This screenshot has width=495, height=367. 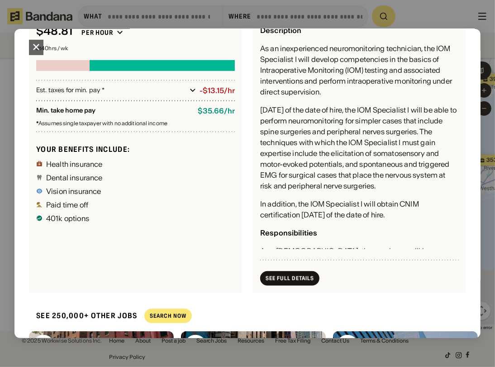 I want to click on div: -$13.15/hr, so click(x=217, y=90).